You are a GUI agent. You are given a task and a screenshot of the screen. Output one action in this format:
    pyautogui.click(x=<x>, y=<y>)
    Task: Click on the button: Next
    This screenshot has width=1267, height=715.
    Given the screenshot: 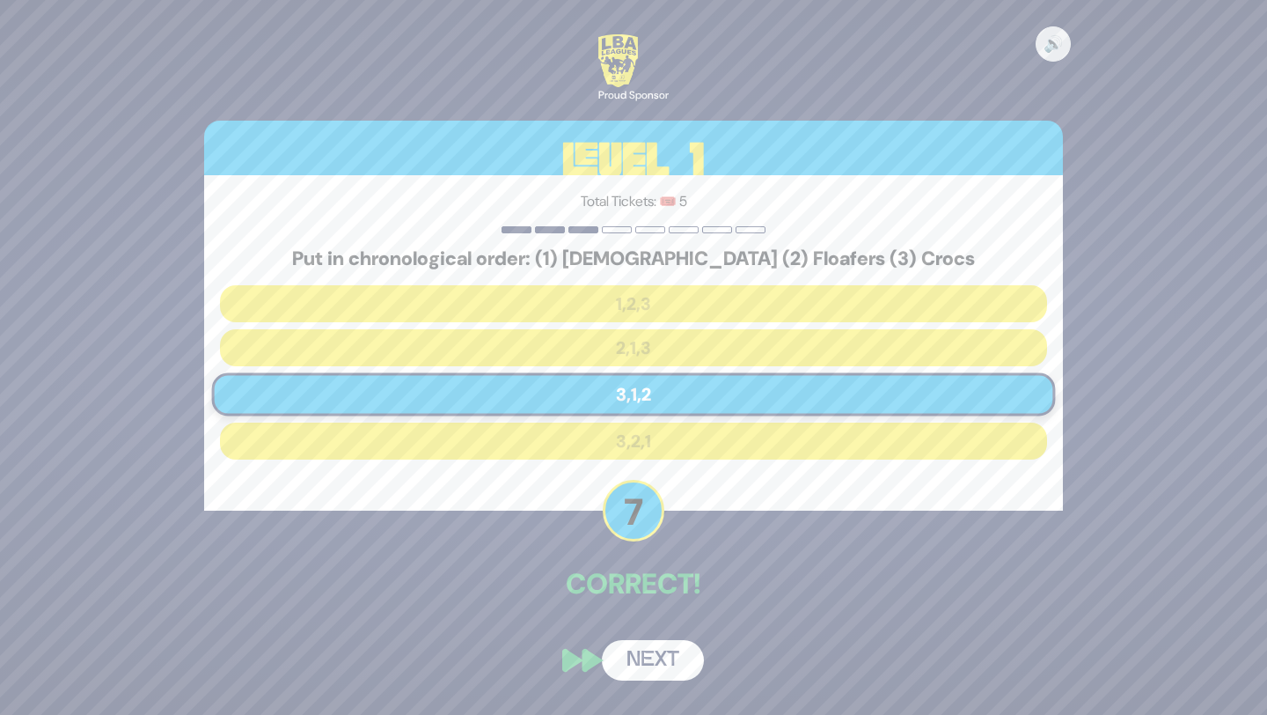 What is the action you would take?
    pyautogui.click(x=653, y=660)
    